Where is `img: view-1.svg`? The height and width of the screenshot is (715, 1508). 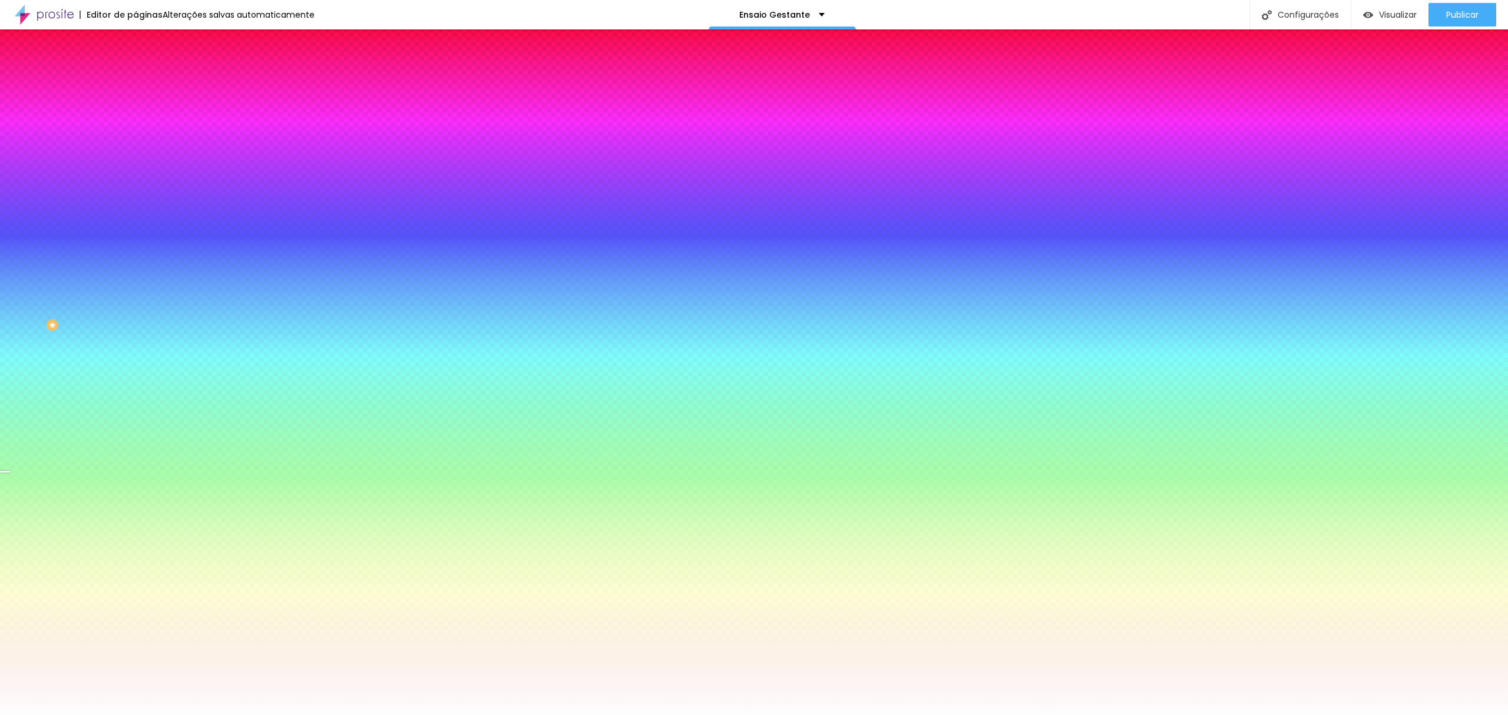
img: view-1.svg is located at coordinates (1368, 15).